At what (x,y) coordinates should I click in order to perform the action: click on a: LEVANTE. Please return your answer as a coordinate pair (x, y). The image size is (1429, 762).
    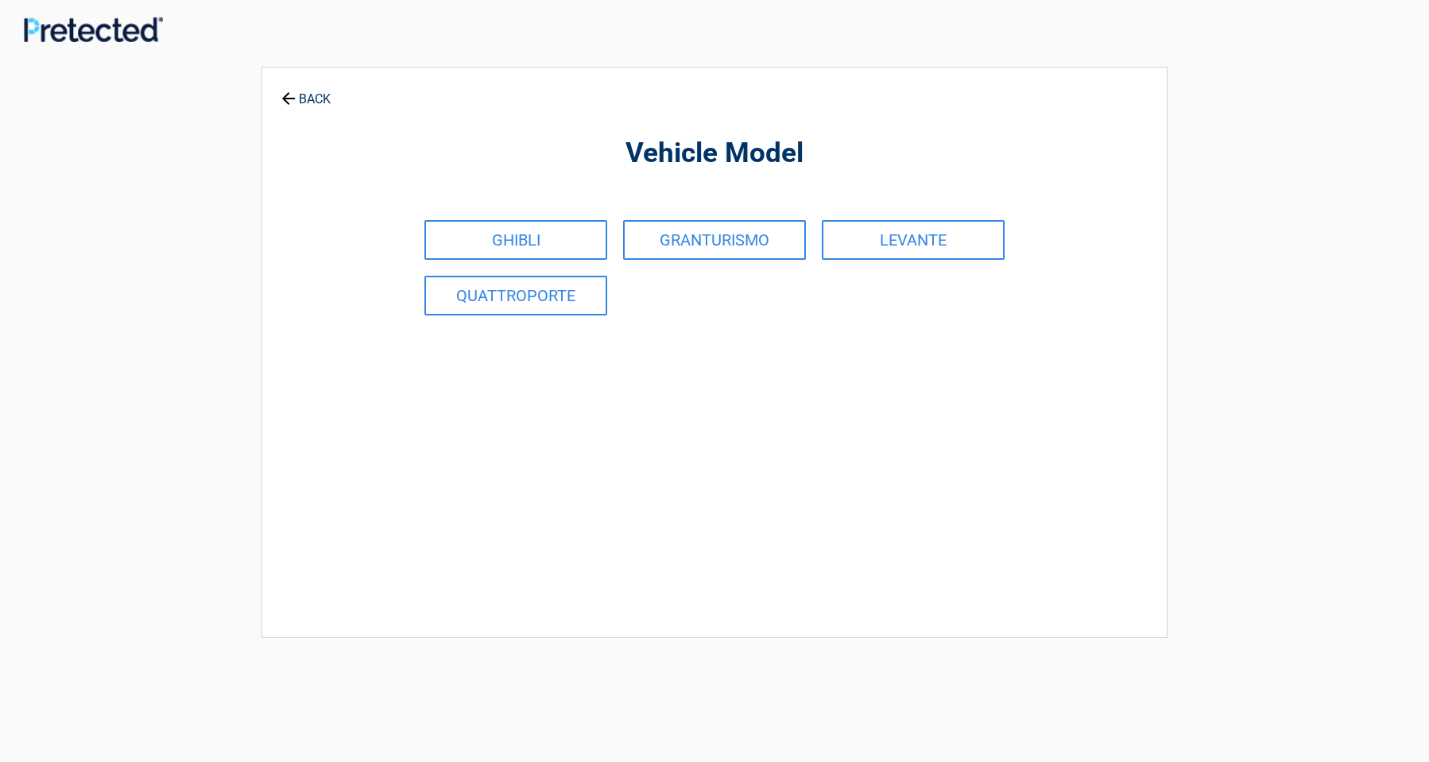
    Looking at the image, I should click on (913, 240).